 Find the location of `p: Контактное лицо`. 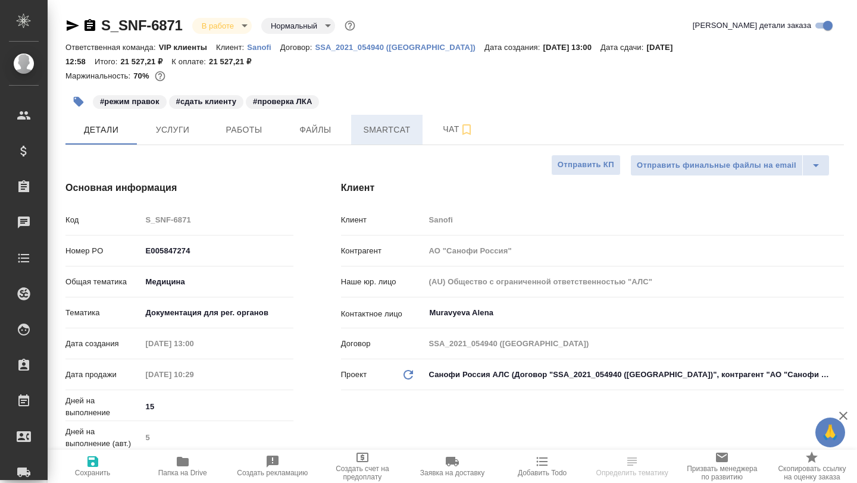

p: Контактное лицо is located at coordinates (383, 314).